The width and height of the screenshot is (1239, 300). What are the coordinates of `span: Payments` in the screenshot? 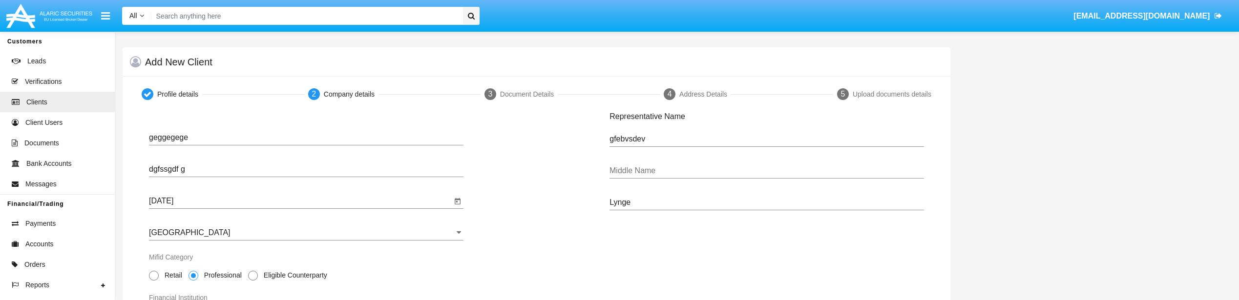 It's located at (41, 224).